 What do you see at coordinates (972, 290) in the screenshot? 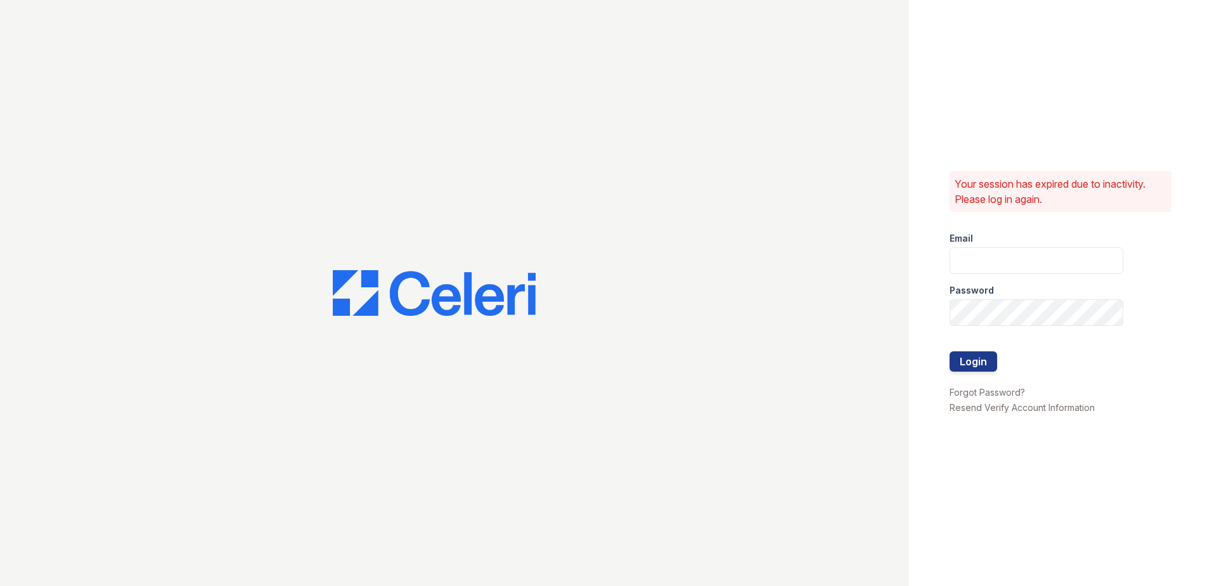
I see `label: Password` at bounding box center [972, 290].